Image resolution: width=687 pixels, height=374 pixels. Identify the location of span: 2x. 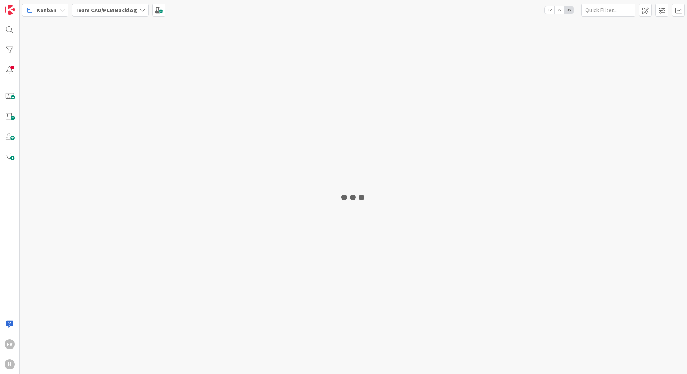
(559, 10).